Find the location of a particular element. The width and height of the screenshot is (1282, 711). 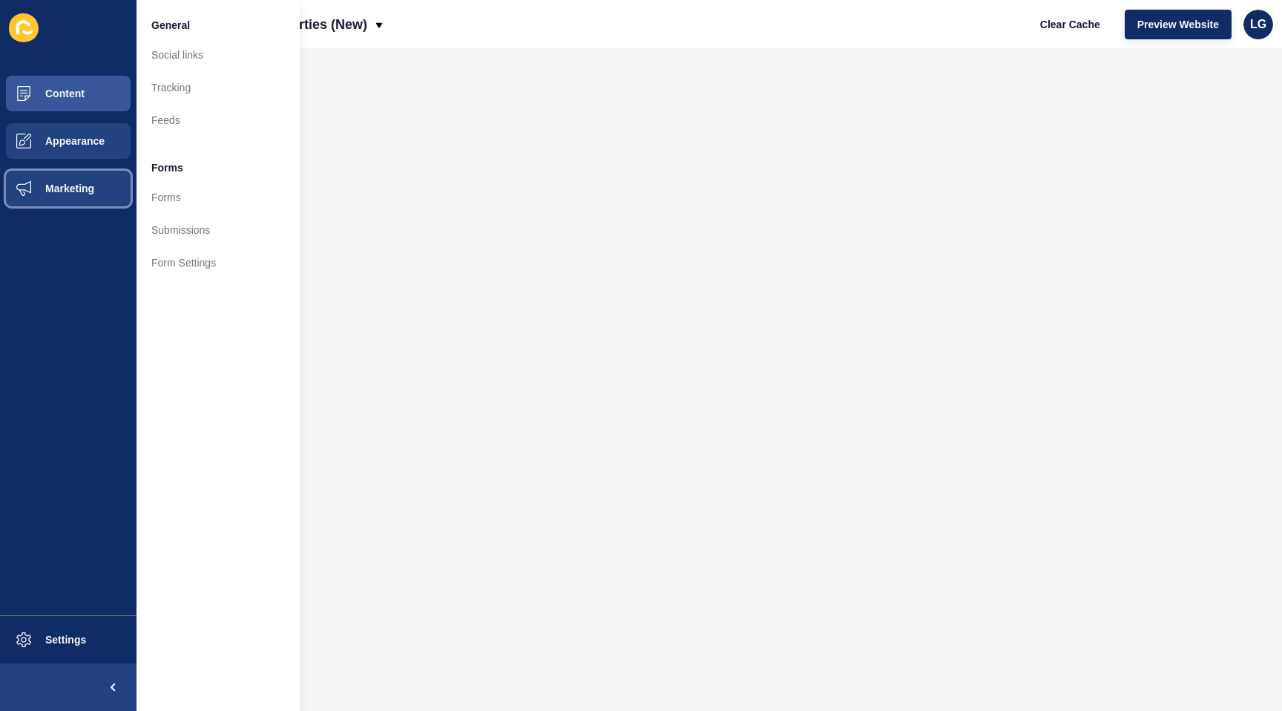

span: Preview Website is located at coordinates (1178, 24).